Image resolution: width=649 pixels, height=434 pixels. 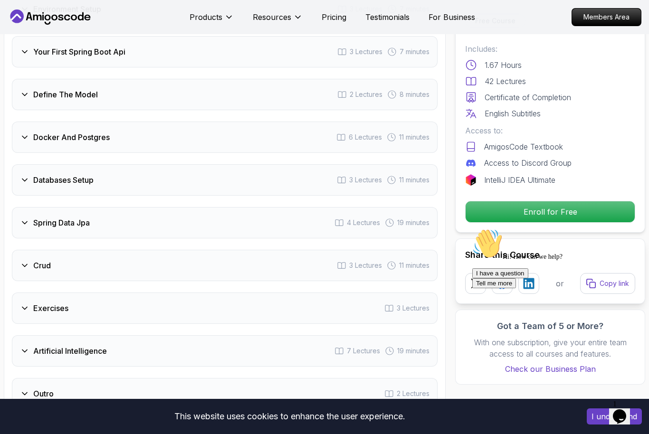 I want to click on p: Certificate of Completion, so click(x=528, y=97).